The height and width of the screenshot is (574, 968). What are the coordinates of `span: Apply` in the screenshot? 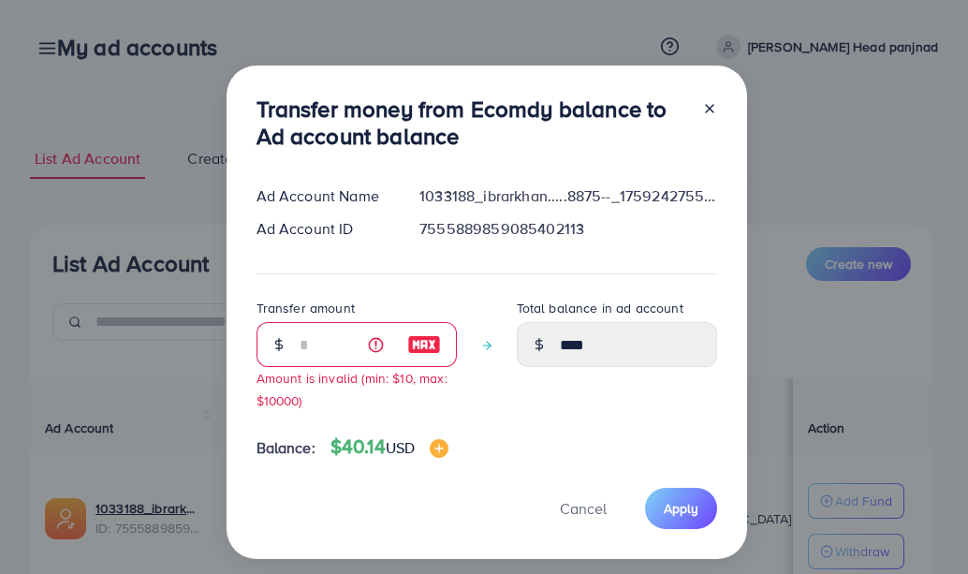 It's located at (681, 509).